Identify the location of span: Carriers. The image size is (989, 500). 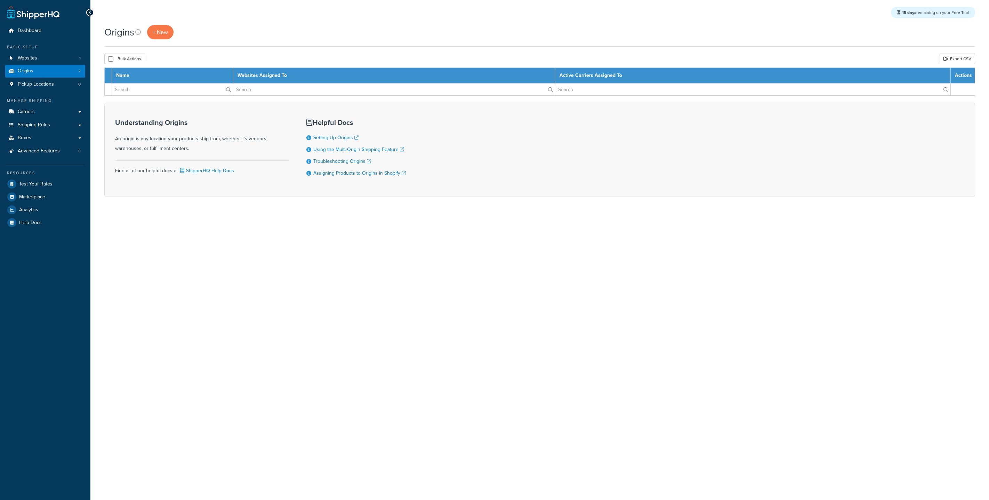
(26, 112).